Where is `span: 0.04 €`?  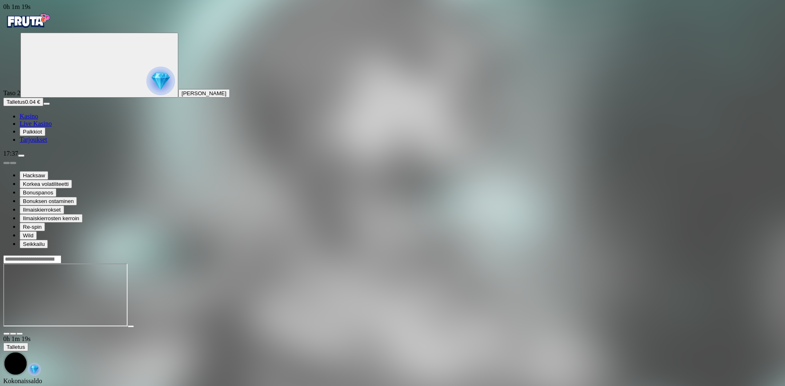
span: 0.04 € is located at coordinates (32, 102).